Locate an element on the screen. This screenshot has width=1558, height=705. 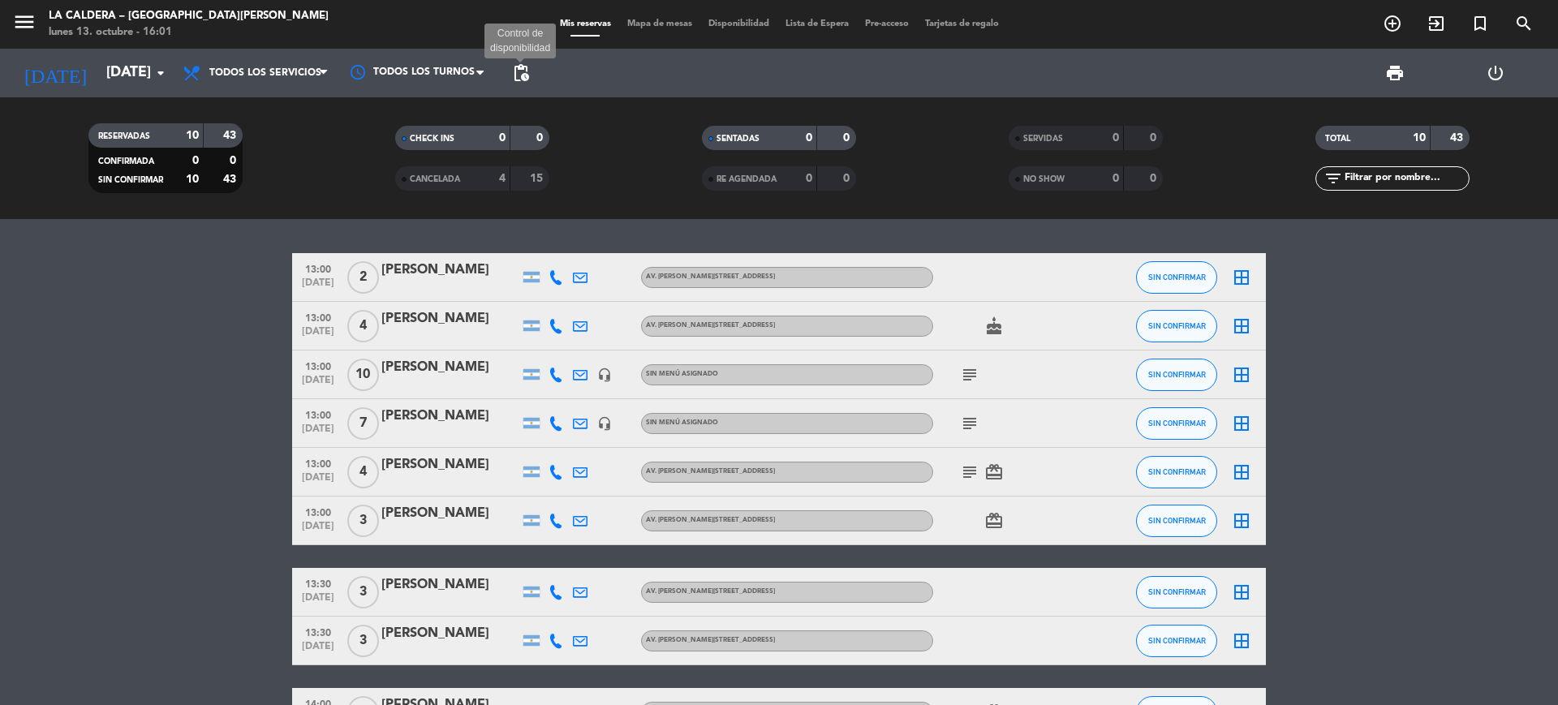
span: Mapa de mesas is located at coordinates (660, 24).